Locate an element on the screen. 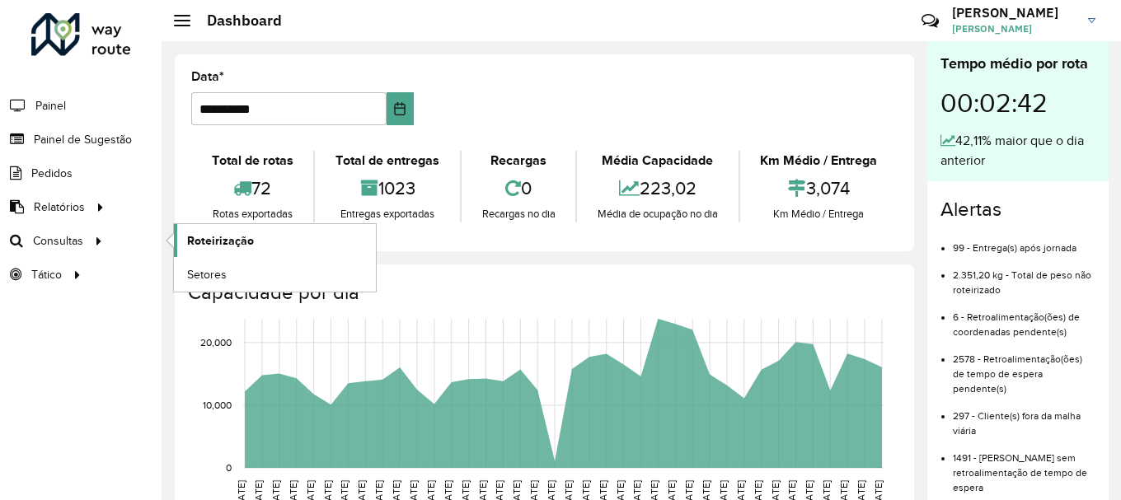 The height and width of the screenshot is (500, 1121). div: Rotas exportadas is located at coordinates (252, 214).